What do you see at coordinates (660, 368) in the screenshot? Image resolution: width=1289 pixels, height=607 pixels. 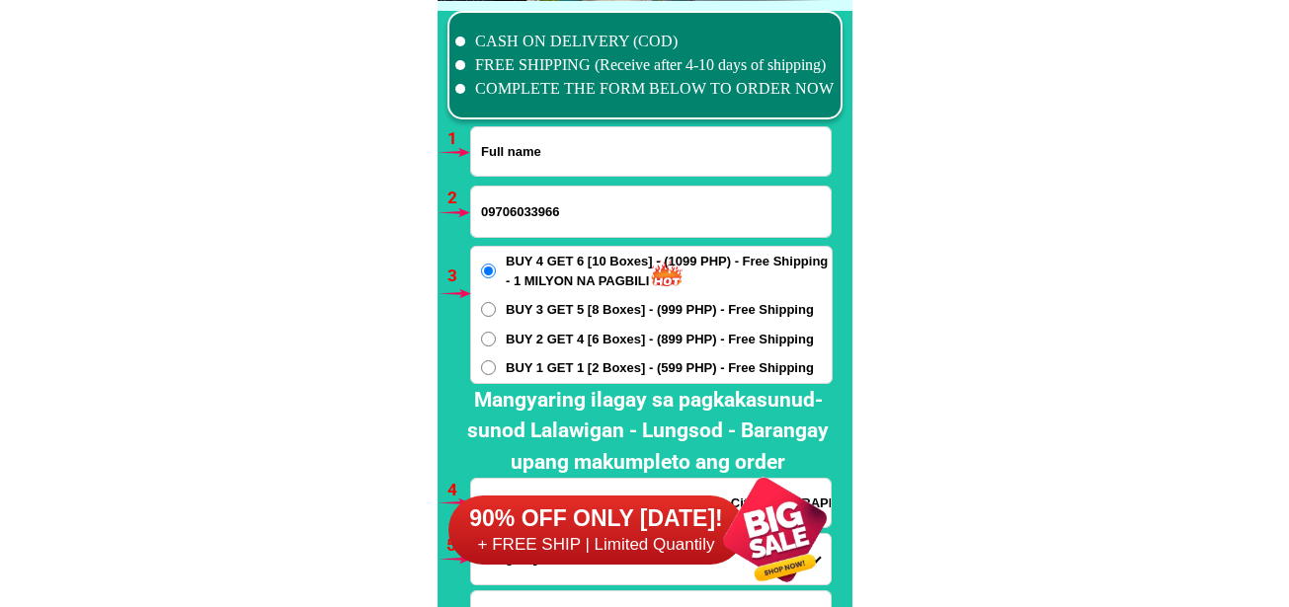 I see `span: BUY 1 GET 1 [2 Boxes] - (599 PHP) - Free Shipping` at bounding box center [660, 368].